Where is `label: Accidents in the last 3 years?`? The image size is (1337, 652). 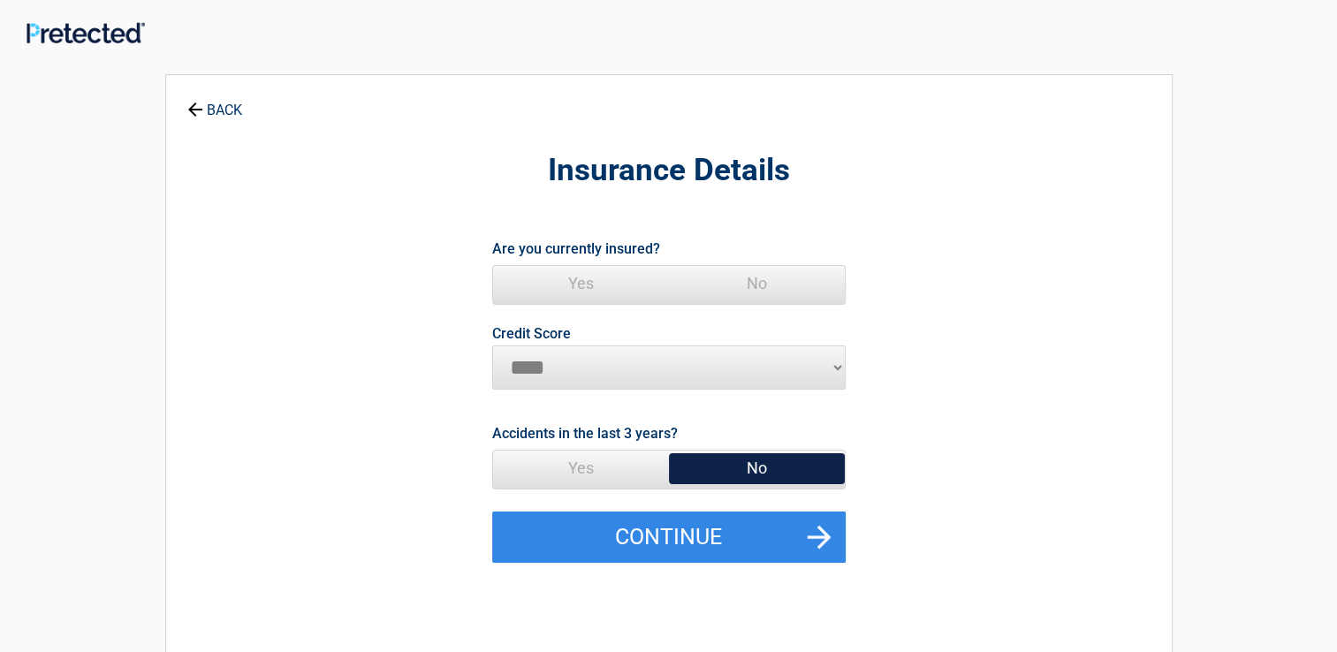 label: Accidents in the last 3 years? is located at coordinates (585, 433).